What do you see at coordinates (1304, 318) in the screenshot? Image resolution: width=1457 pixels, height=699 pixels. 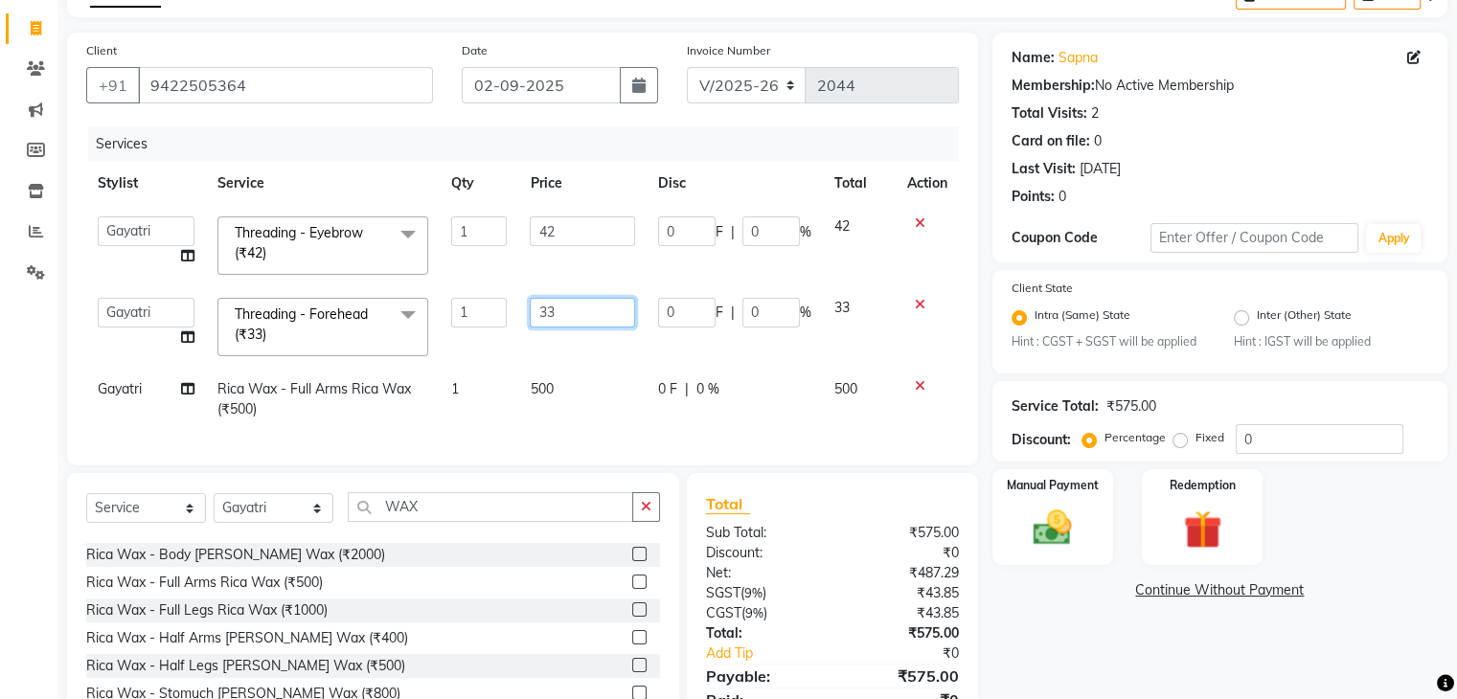 I see `label: Inter (Other) State` at bounding box center [1304, 318].